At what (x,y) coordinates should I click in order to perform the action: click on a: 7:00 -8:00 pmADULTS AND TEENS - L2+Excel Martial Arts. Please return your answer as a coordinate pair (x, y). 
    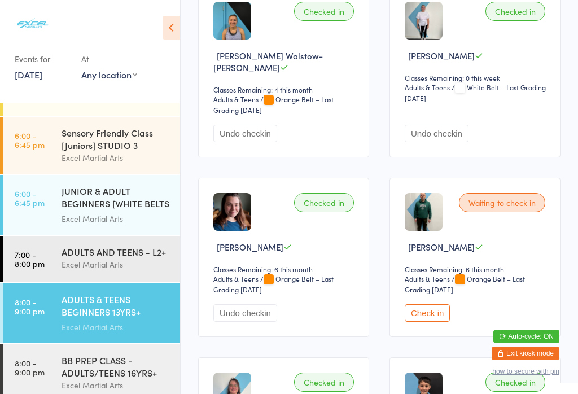
    Looking at the image, I should click on (91, 259).